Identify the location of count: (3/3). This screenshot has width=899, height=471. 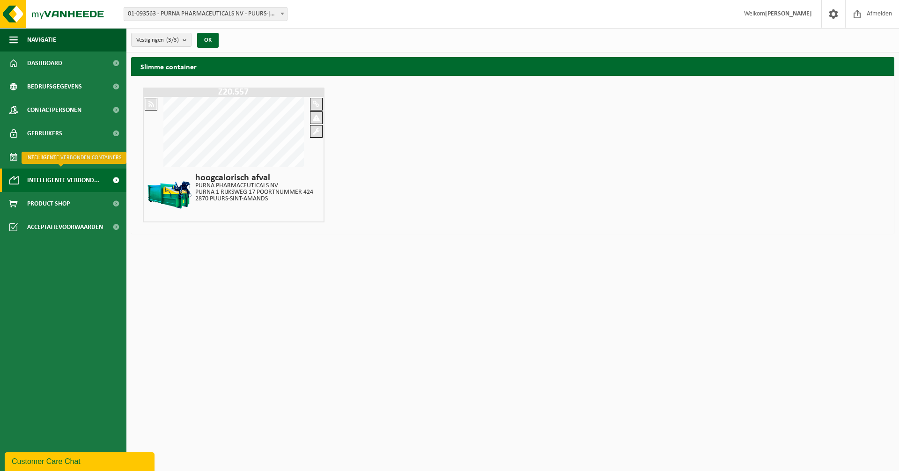
(172, 40).